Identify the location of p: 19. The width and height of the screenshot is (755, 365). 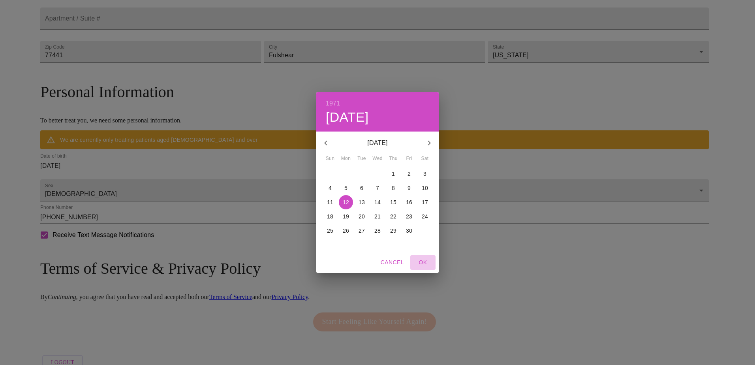
(346, 216).